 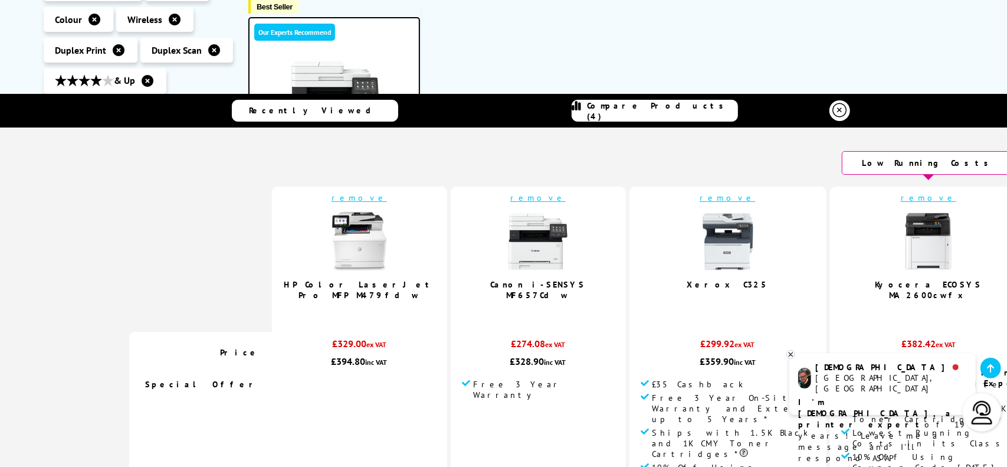 I want to click on span: 4.9, so click(x=356, y=313).